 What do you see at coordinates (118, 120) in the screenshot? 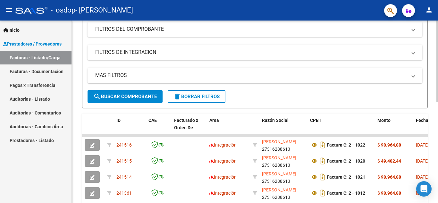
I see `span: ID` at bounding box center [118, 120].